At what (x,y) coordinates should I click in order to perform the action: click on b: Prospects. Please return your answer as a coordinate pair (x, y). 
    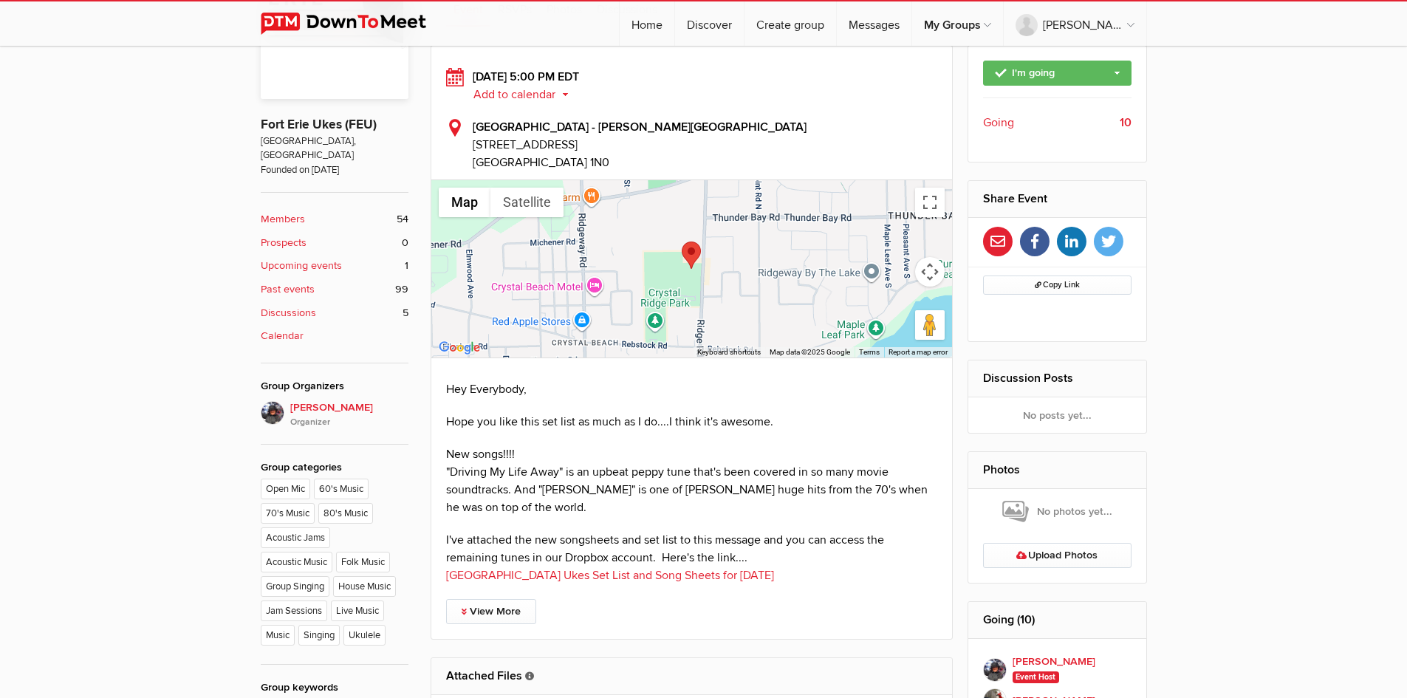
    Looking at the image, I should click on (284, 243).